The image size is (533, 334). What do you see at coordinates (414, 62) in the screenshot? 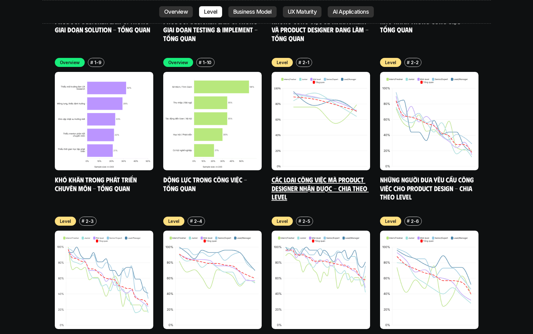
I see `p: 2-2` at bounding box center [414, 62].